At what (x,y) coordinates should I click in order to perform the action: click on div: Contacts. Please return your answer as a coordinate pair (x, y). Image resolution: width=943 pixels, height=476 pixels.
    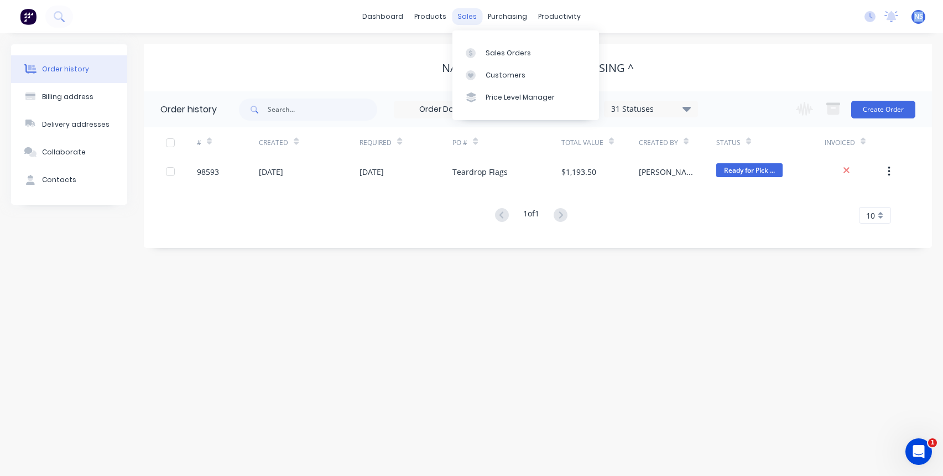
    Looking at the image, I should click on (59, 180).